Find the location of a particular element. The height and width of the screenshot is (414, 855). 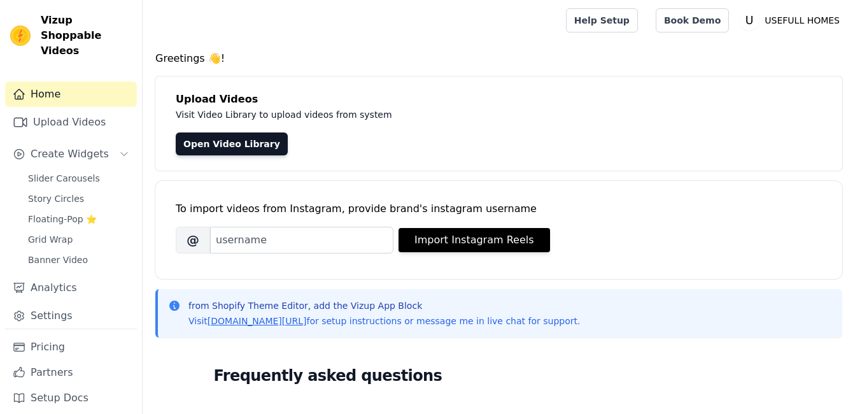

p: from Shopify Theme Editor, add the Vizup App Block is located at coordinates (384, 306).